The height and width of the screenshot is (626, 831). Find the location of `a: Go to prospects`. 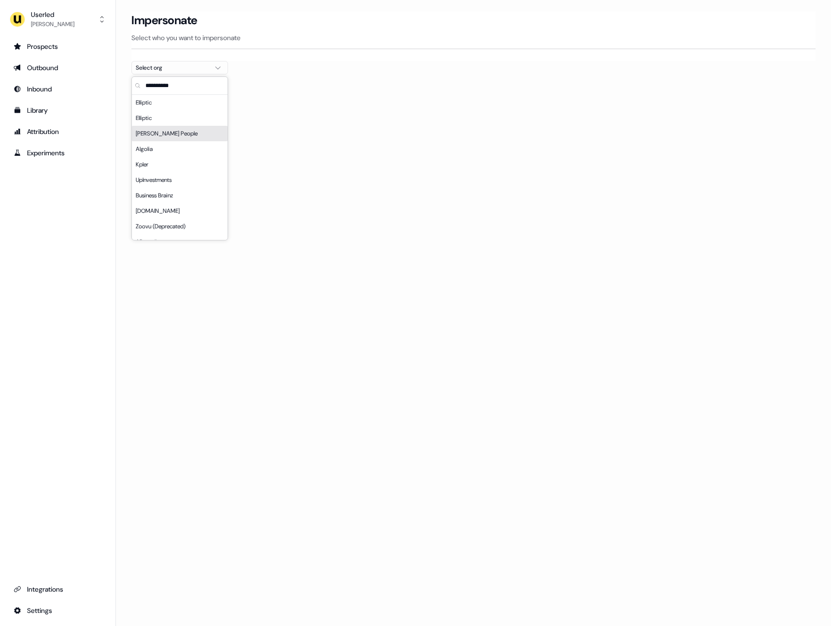

a: Go to prospects is located at coordinates (58, 46).